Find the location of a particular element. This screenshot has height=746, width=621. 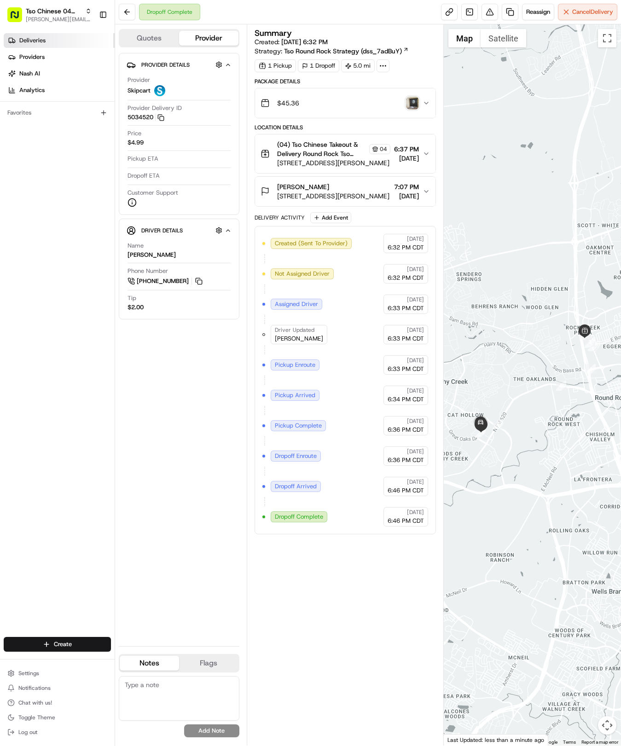

span: Customer Support is located at coordinates (153, 193).